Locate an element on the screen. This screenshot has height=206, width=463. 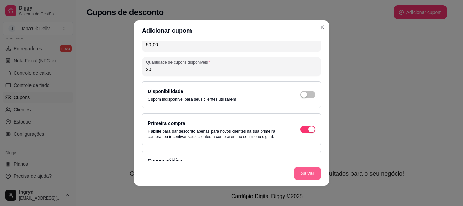
header: Adicionar cupom is located at coordinates (232, 31).